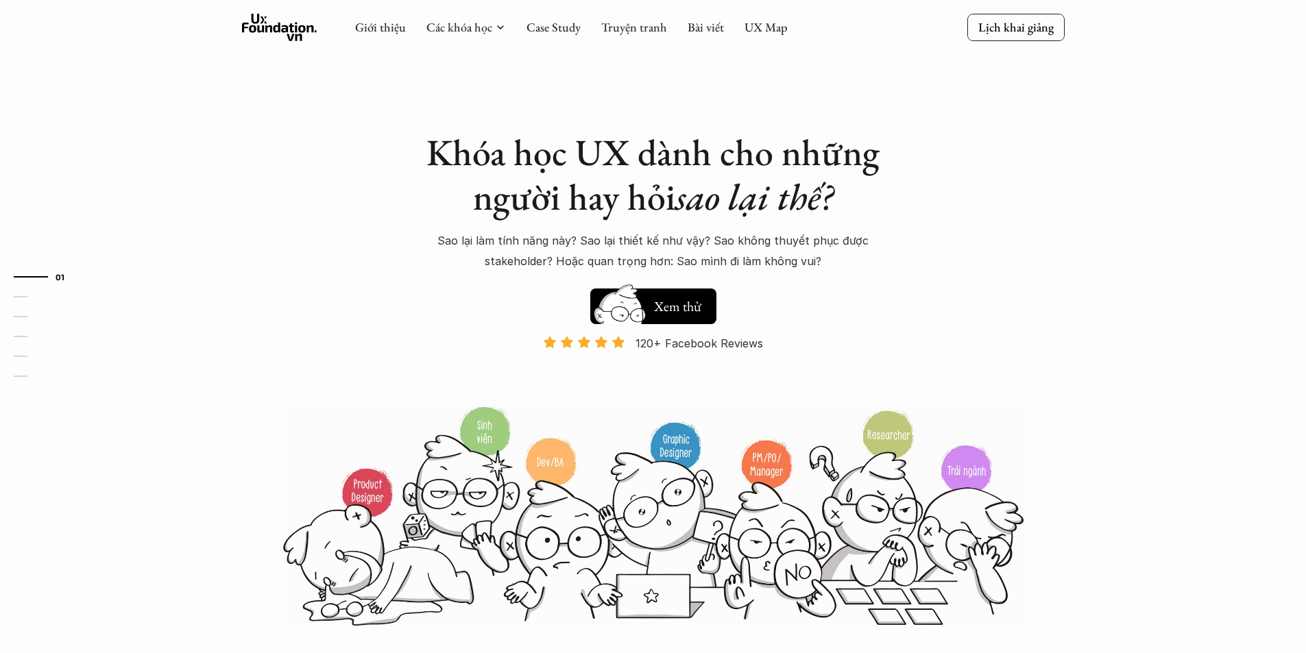 The height and width of the screenshot is (653, 1306). I want to click on a: Bài viết, so click(706, 27).